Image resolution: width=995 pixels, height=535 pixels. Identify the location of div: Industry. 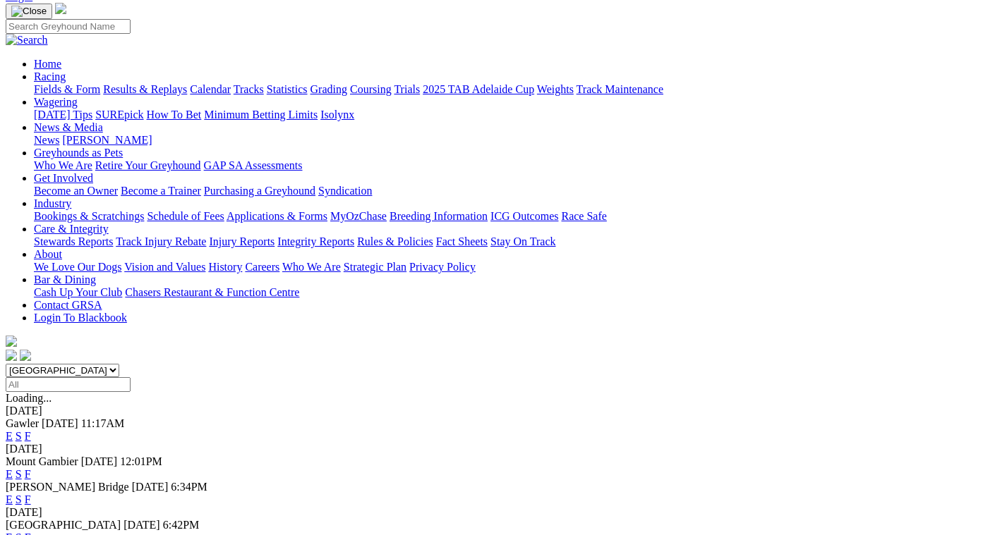
(511, 217).